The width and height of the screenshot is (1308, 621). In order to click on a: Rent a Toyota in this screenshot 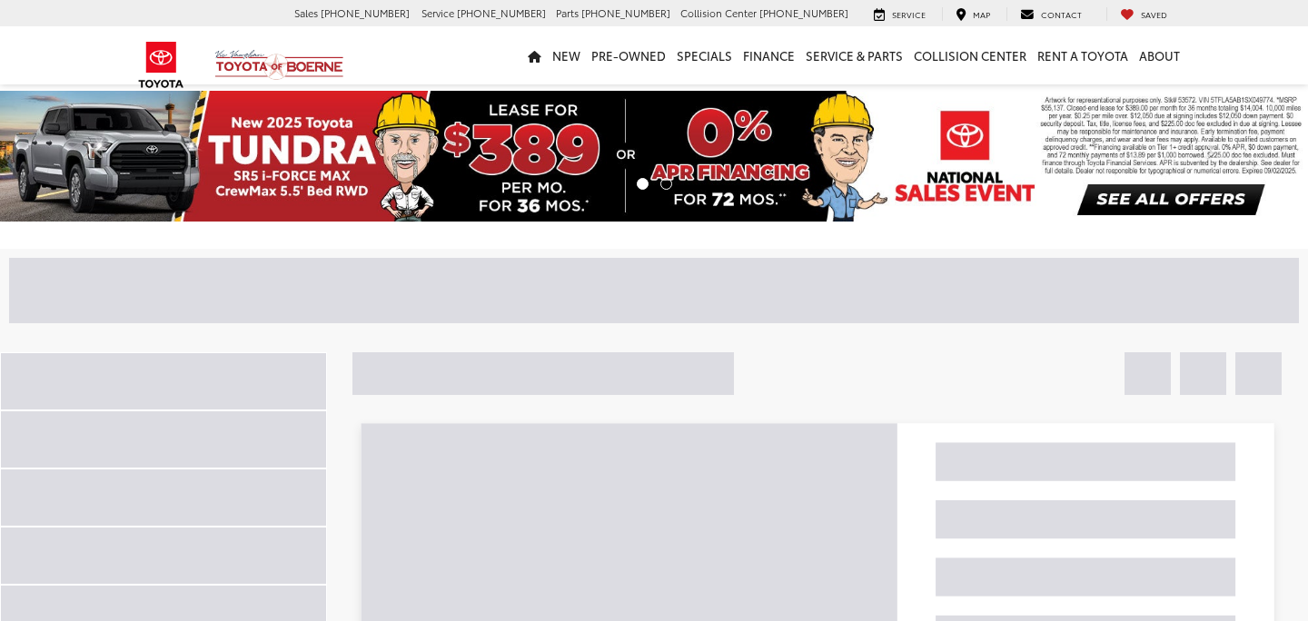, I will do `click(1083, 55)`.